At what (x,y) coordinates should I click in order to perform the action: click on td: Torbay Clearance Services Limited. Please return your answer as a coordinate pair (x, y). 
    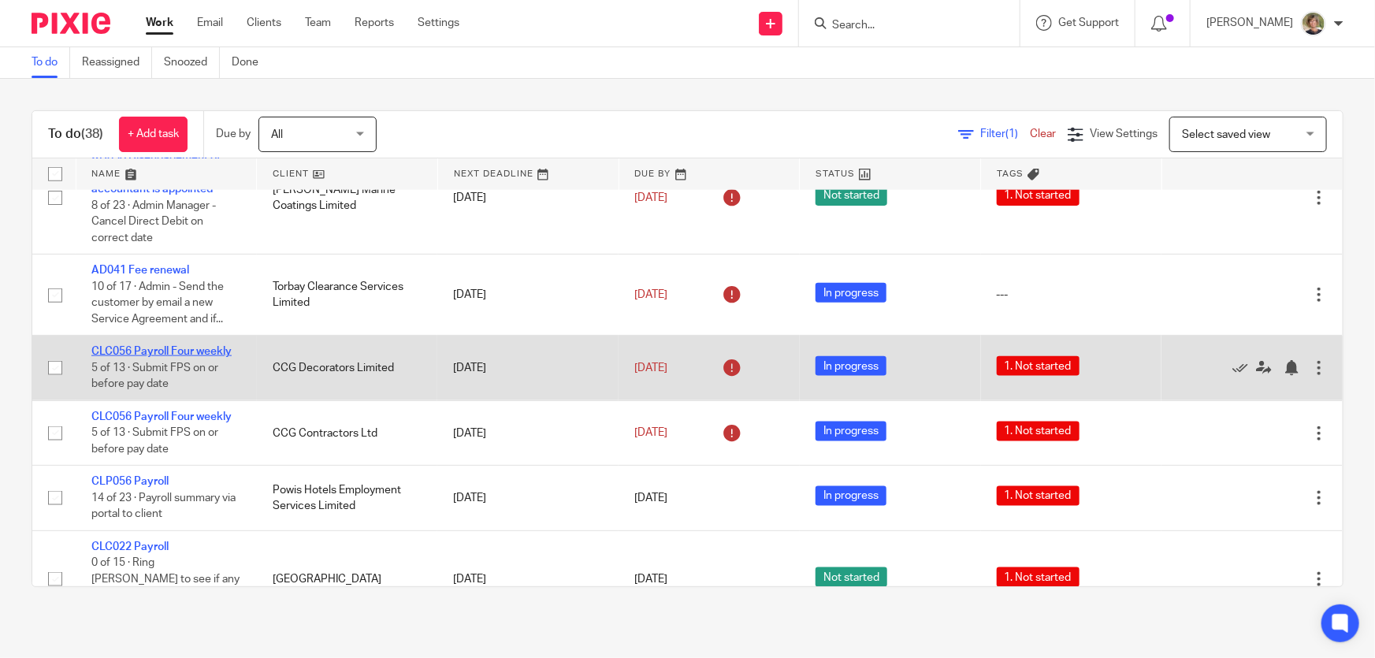
    Looking at the image, I should click on (348, 295).